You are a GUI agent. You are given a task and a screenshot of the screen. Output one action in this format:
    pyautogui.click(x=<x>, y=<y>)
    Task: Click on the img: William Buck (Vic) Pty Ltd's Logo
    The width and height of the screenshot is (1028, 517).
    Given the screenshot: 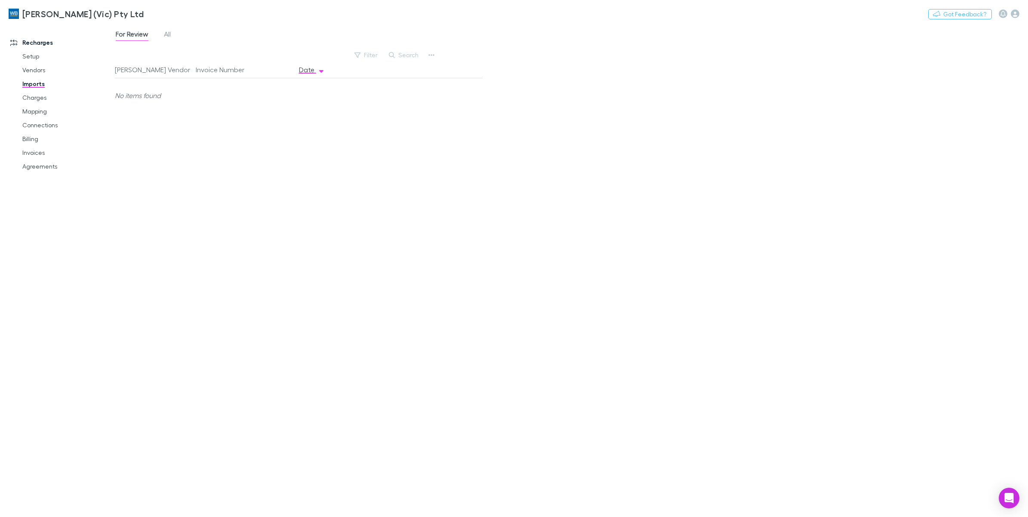 What is the action you would take?
    pyautogui.click(x=14, y=14)
    